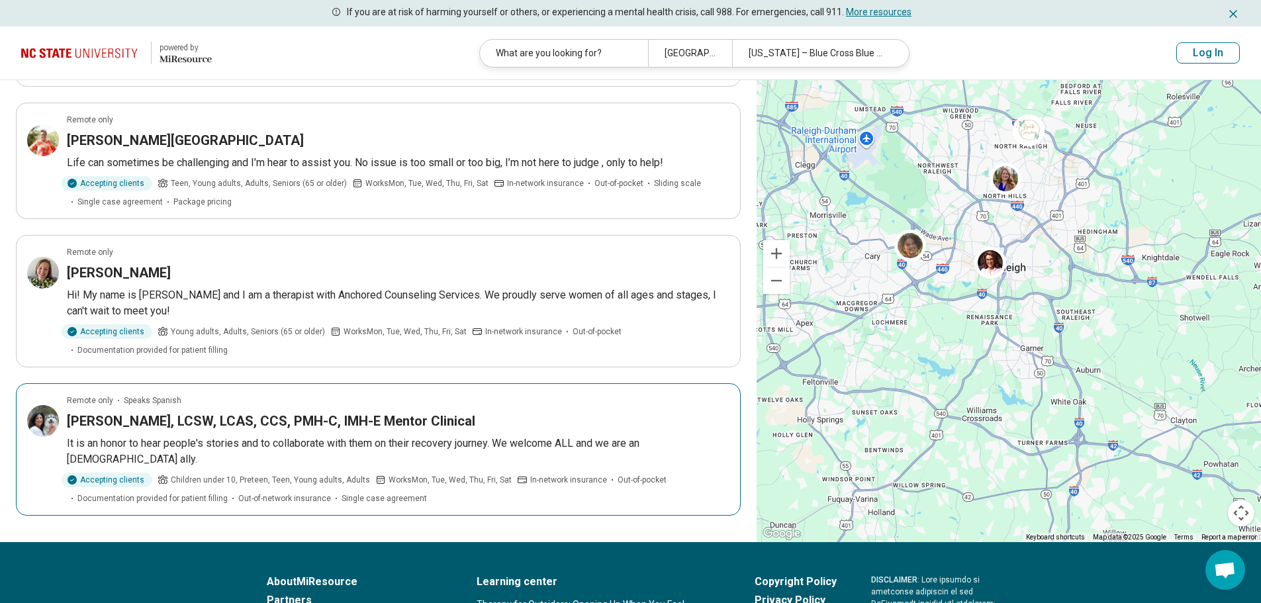  Describe the element at coordinates (879, 12) in the screenshot. I see `a: More resources` at that location.